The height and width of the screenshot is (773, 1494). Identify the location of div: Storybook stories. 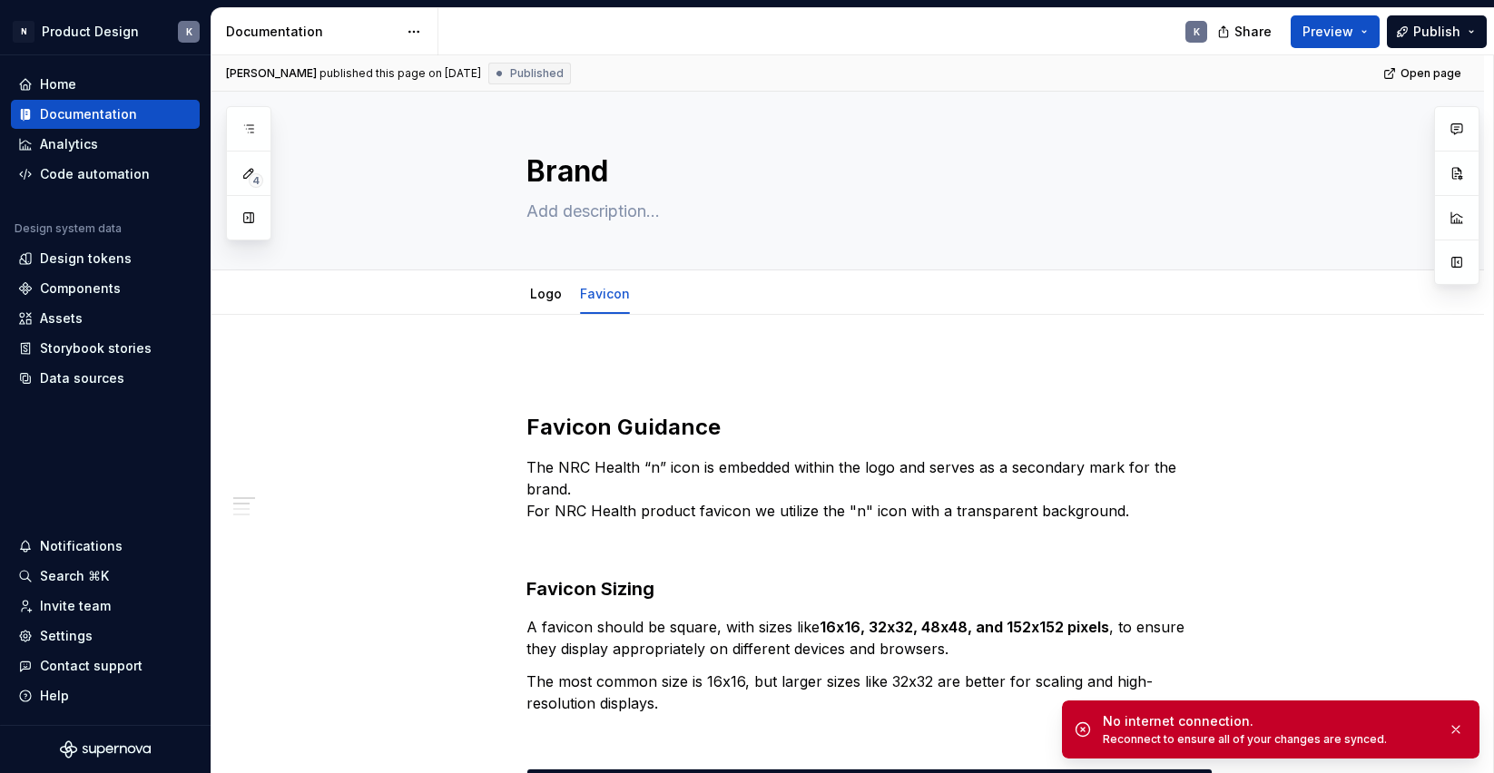
(95, 349).